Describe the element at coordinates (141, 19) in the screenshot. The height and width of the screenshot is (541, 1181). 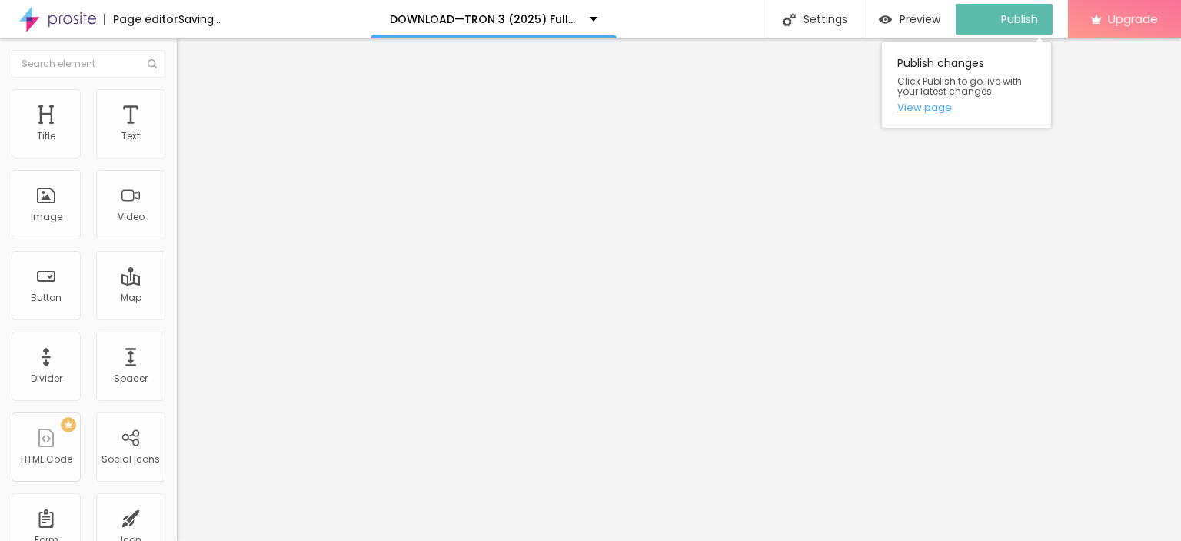
I see `div: Page editor` at that location.